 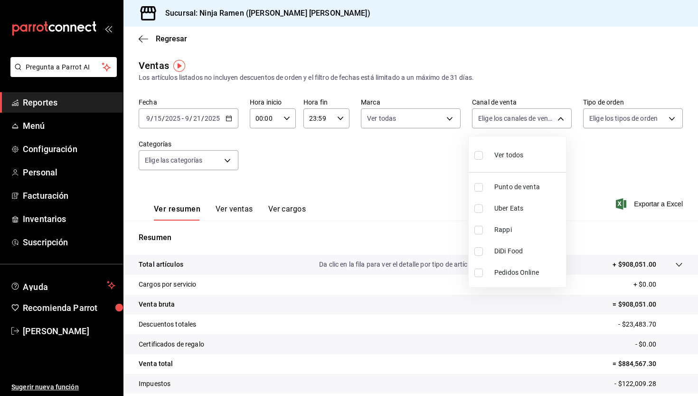 I want to click on span: Pedidos Online, so click(x=528, y=272).